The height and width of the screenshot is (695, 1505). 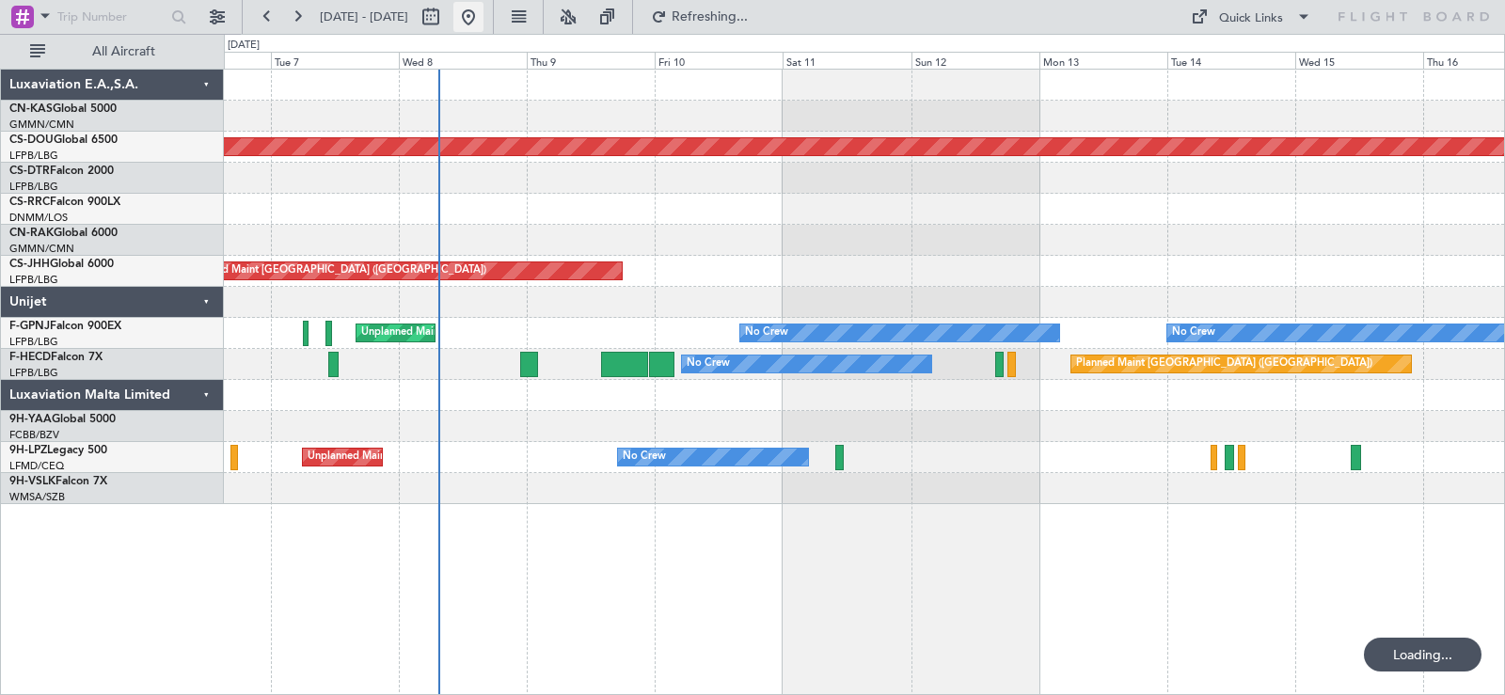 What do you see at coordinates (335, 60) in the screenshot?
I see `div: Tue 7` at bounding box center [335, 60].